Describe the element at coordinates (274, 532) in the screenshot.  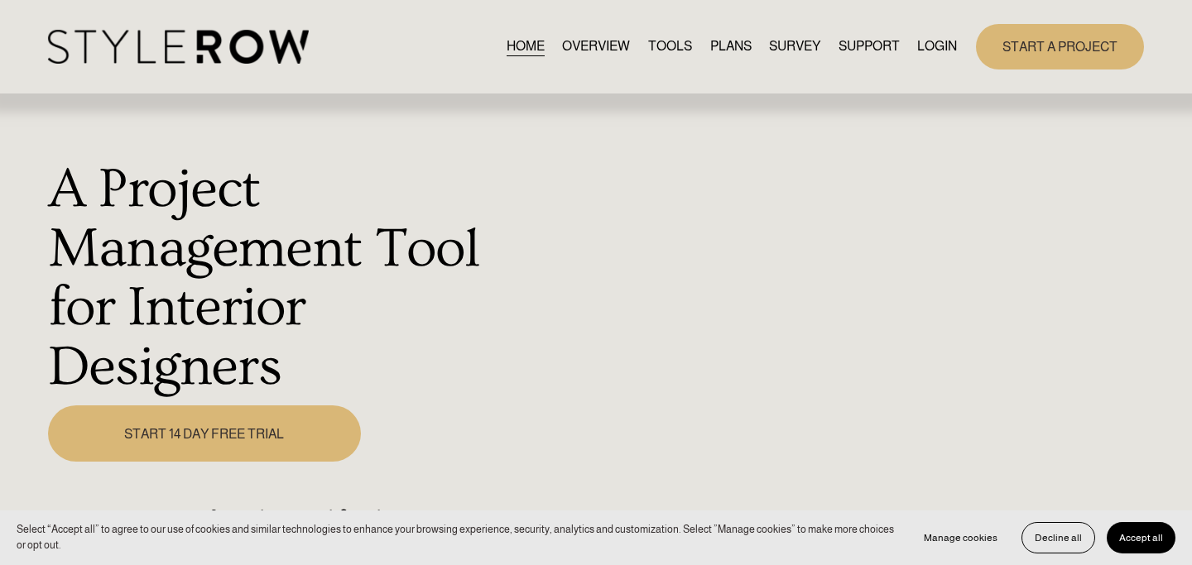
I see `h4: StyleRow is a platform , with maximum flexibility and organization.` at that location.